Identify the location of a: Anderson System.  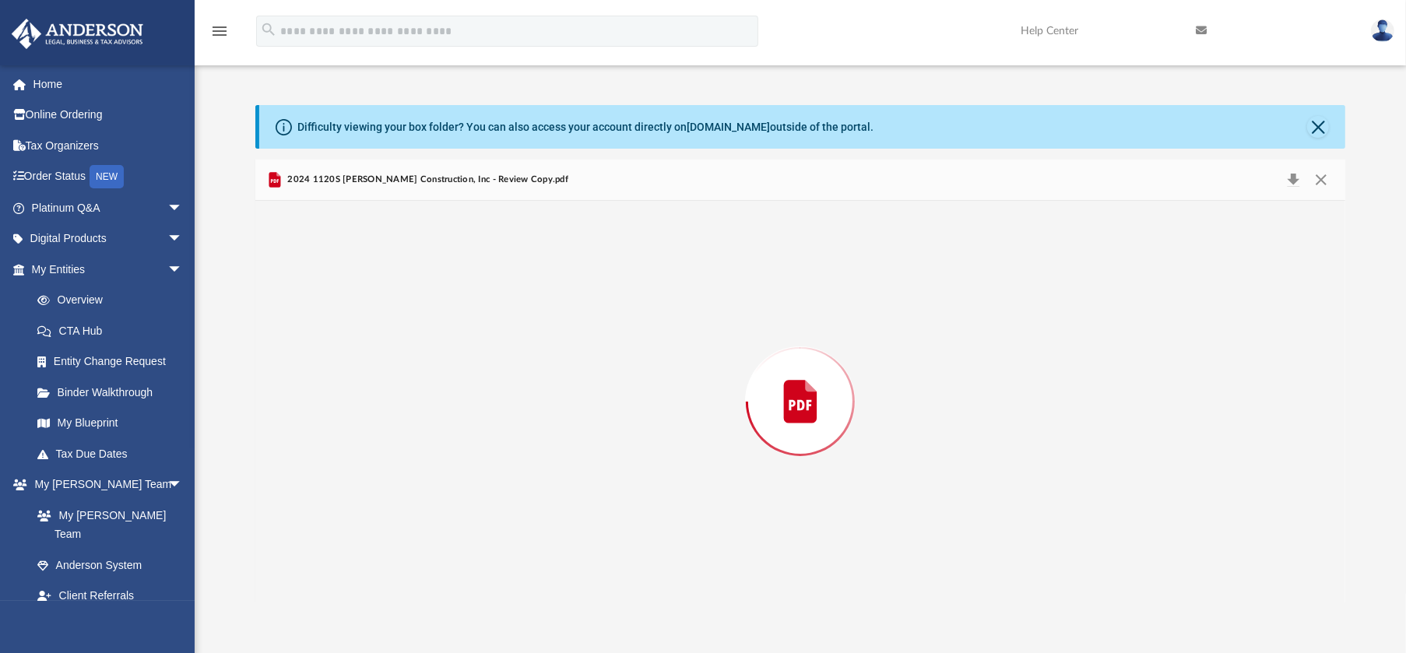
(110, 565).